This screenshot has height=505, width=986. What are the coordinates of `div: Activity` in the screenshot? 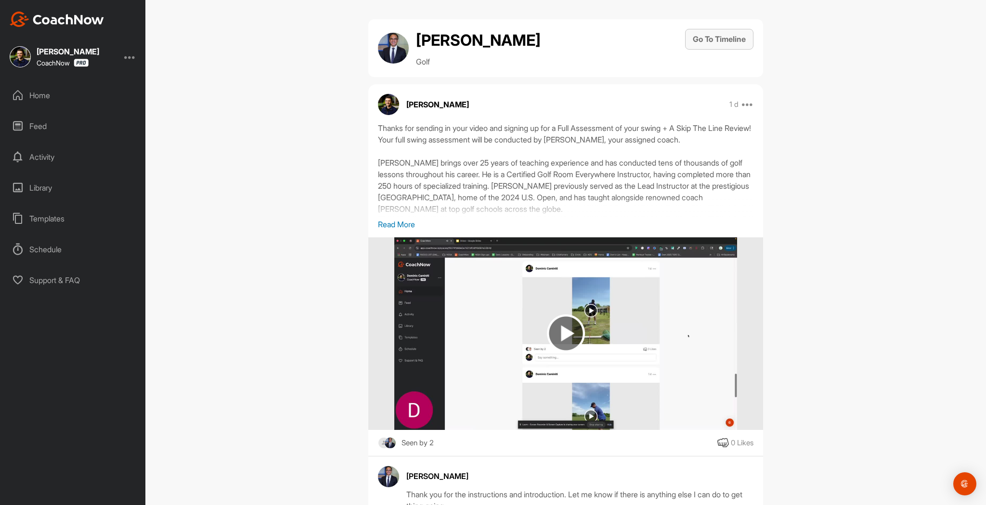 It's located at (73, 157).